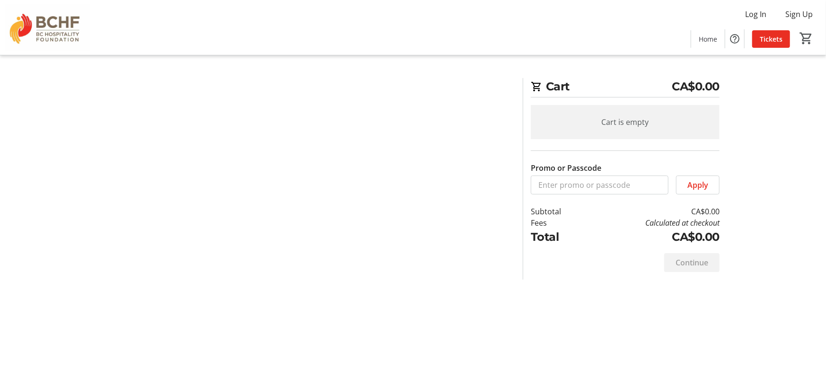 This screenshot has height=387, width=826. What do you see at coordinates (772, 39) in the screenshot?
I see `span: Tickets` at bounding box center [772, 39].